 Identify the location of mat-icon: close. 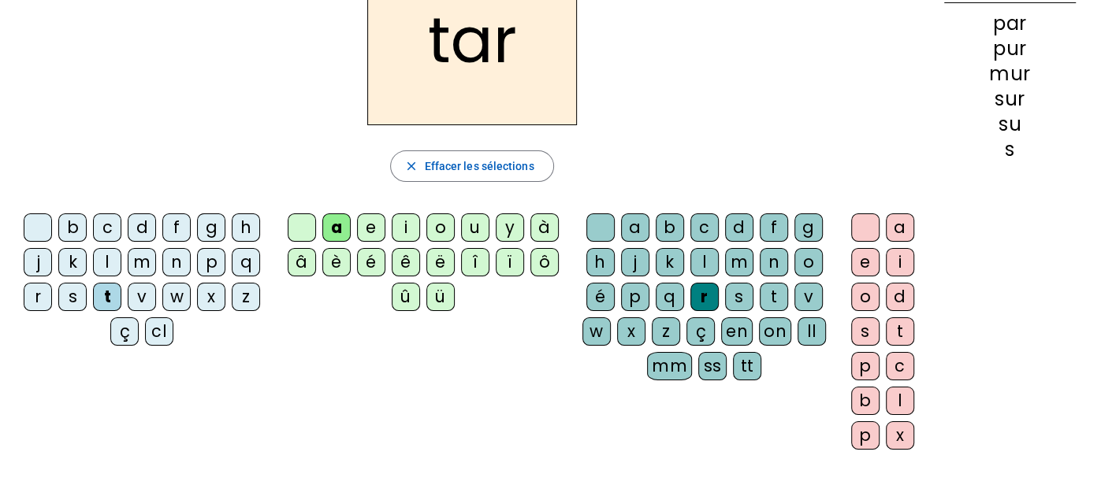
(411, 166).